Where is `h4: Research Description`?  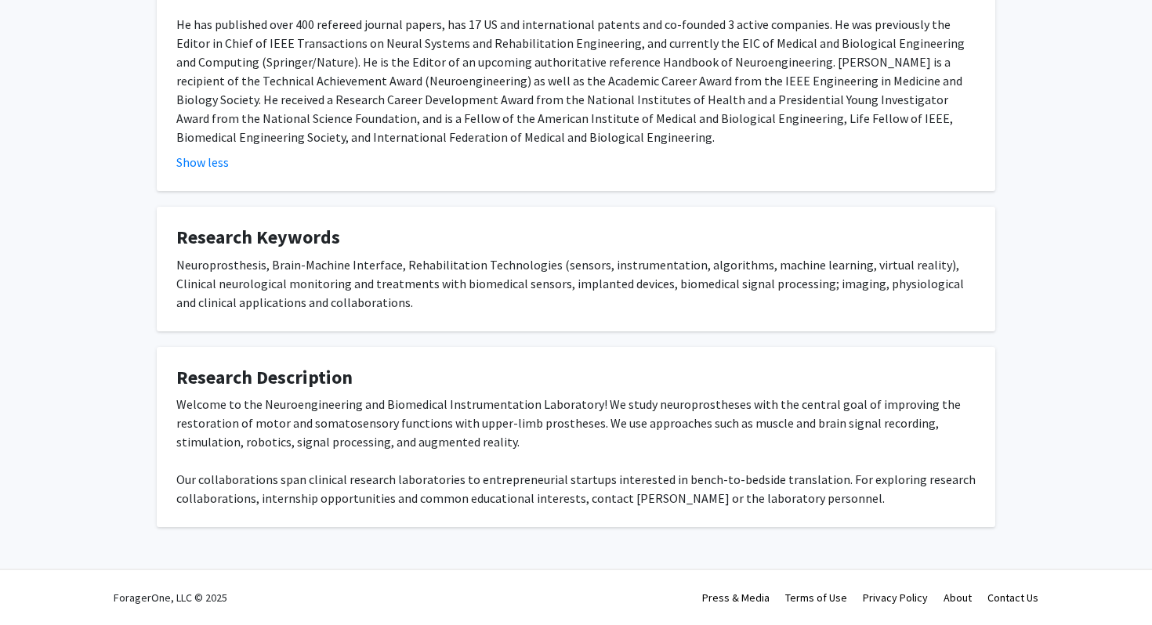
h4: Research Description is located at coordinates (576, 378).